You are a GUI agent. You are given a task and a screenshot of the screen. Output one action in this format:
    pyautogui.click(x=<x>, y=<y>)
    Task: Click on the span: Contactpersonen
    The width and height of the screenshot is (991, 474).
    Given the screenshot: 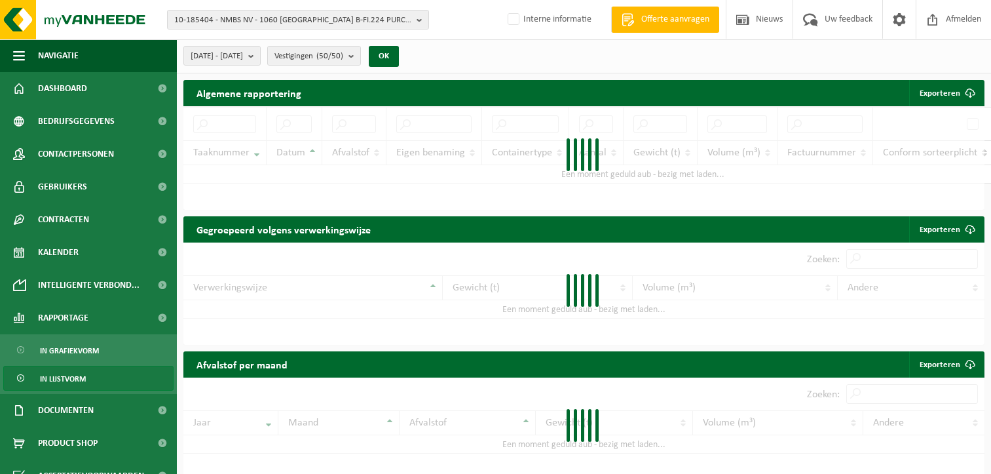 What is the action you would take?
    pyautogui.click(x=76, y=154)
    